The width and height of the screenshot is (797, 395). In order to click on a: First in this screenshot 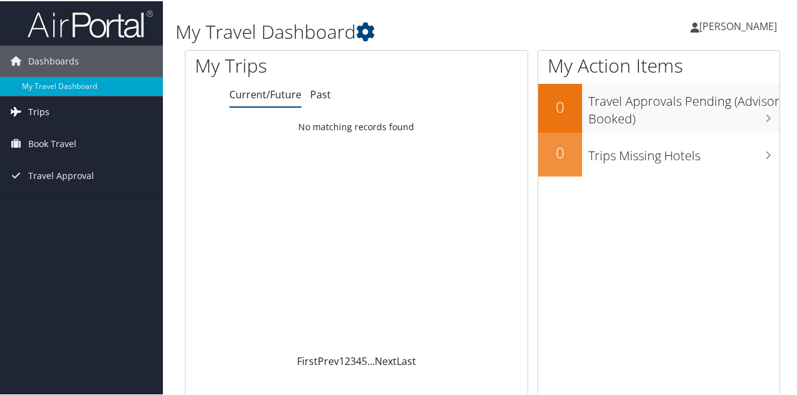, I will do `click(307, 360)`.